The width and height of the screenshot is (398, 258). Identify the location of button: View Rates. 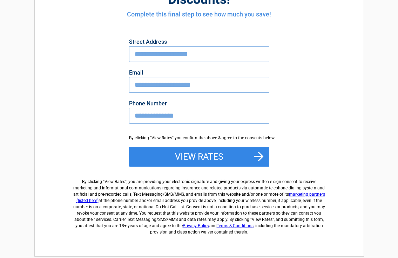
(199, 157).